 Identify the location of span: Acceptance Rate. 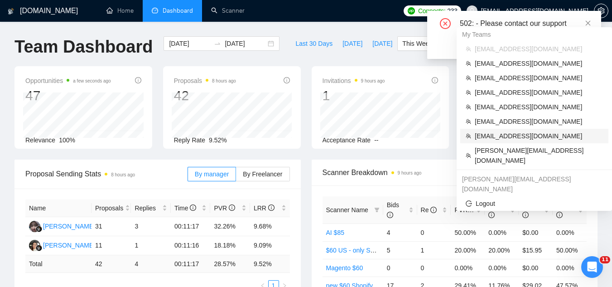
(347, 140).